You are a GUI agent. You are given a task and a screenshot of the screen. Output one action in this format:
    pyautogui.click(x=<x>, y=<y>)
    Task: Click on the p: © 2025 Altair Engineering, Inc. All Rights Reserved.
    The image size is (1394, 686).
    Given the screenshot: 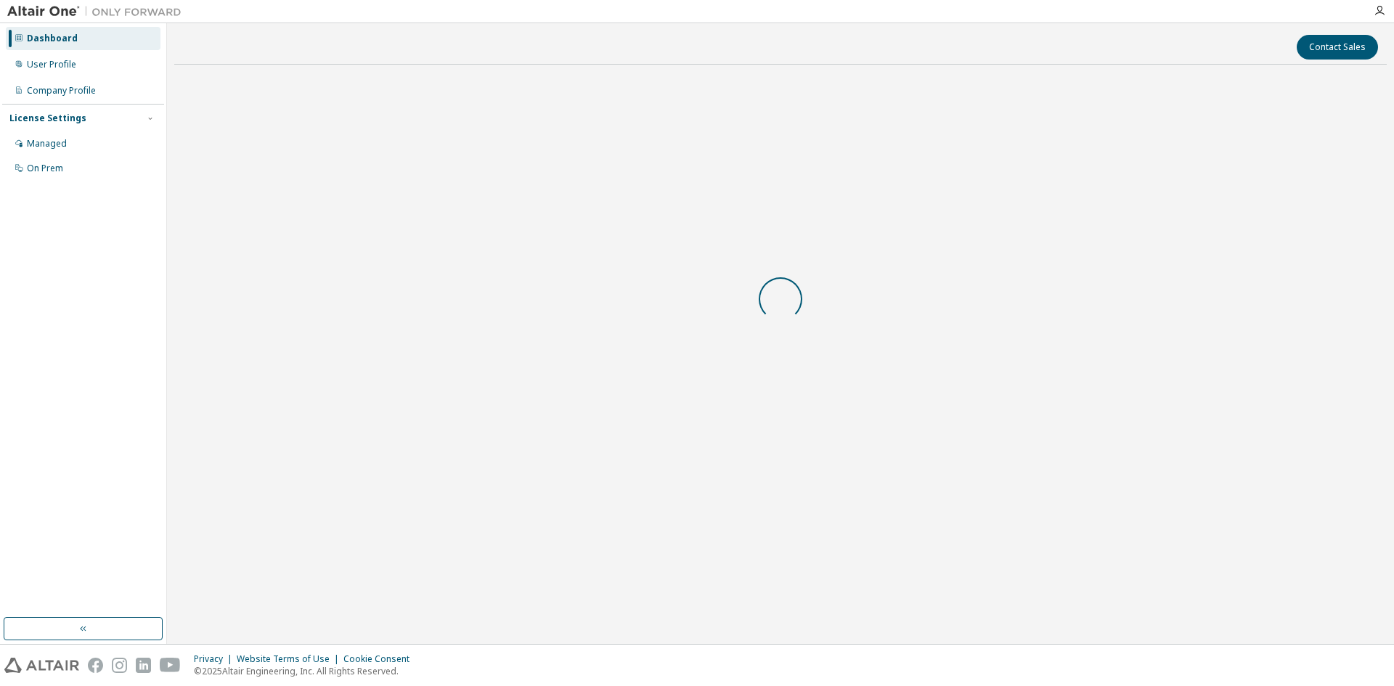 What is the action you would take?
    pyautogui.click(x=306, y=671)
    